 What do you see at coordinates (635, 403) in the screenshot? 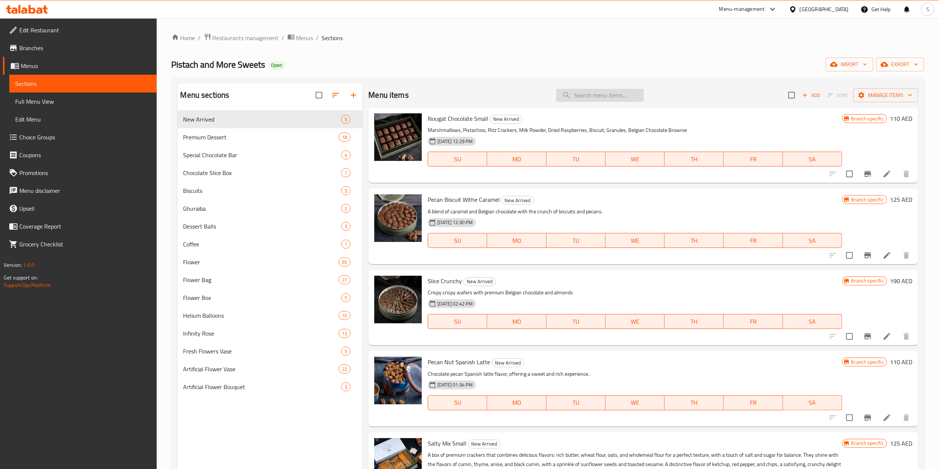
I see `button: WE` at bounding box center [635, 403].